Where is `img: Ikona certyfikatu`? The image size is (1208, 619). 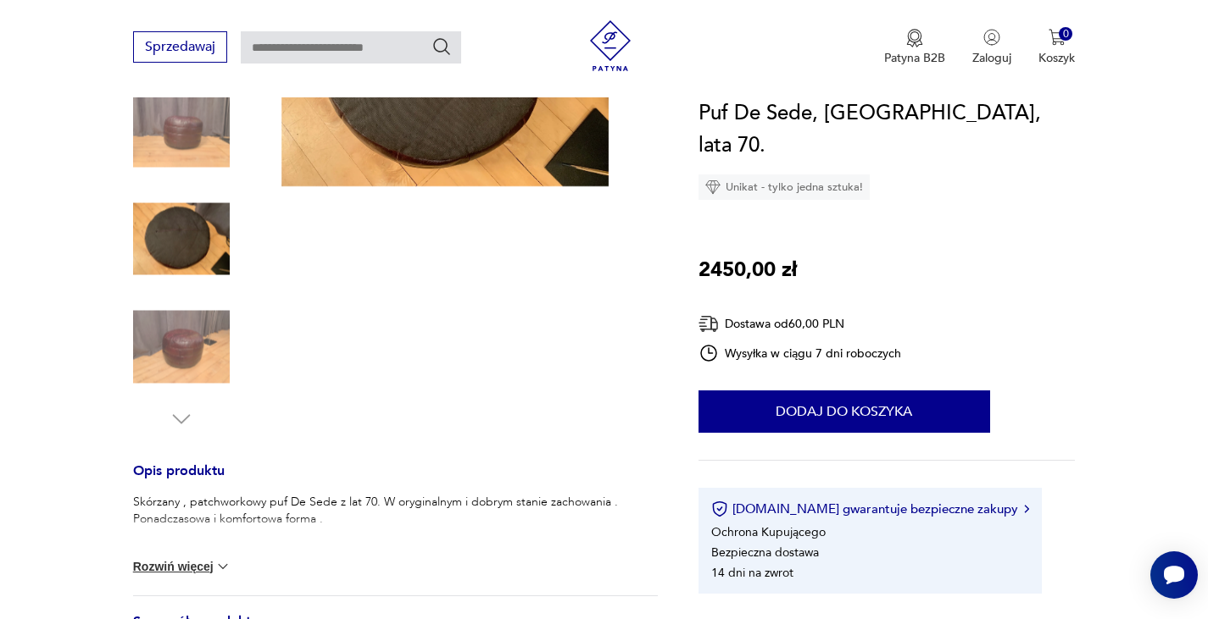 img: Ikona certyfikatu is located at coordinates (719, 509).